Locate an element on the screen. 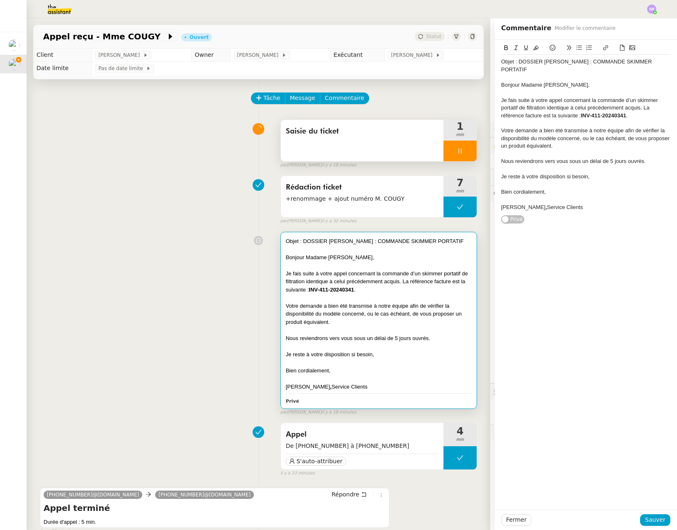 This screenshot has height=530, width=677. button: Fermer is located at coordinates (516, 520).